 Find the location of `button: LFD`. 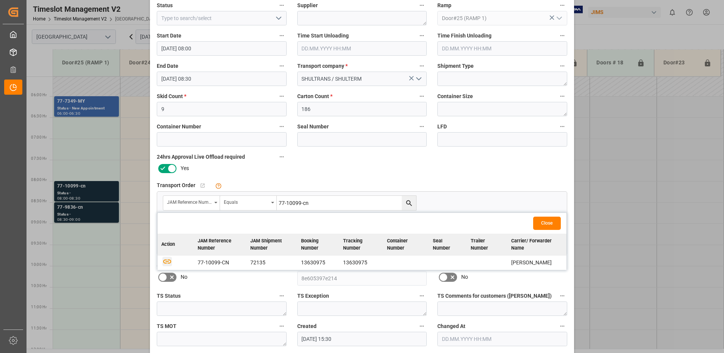

button: LFD is located at coordinates (562, 126).